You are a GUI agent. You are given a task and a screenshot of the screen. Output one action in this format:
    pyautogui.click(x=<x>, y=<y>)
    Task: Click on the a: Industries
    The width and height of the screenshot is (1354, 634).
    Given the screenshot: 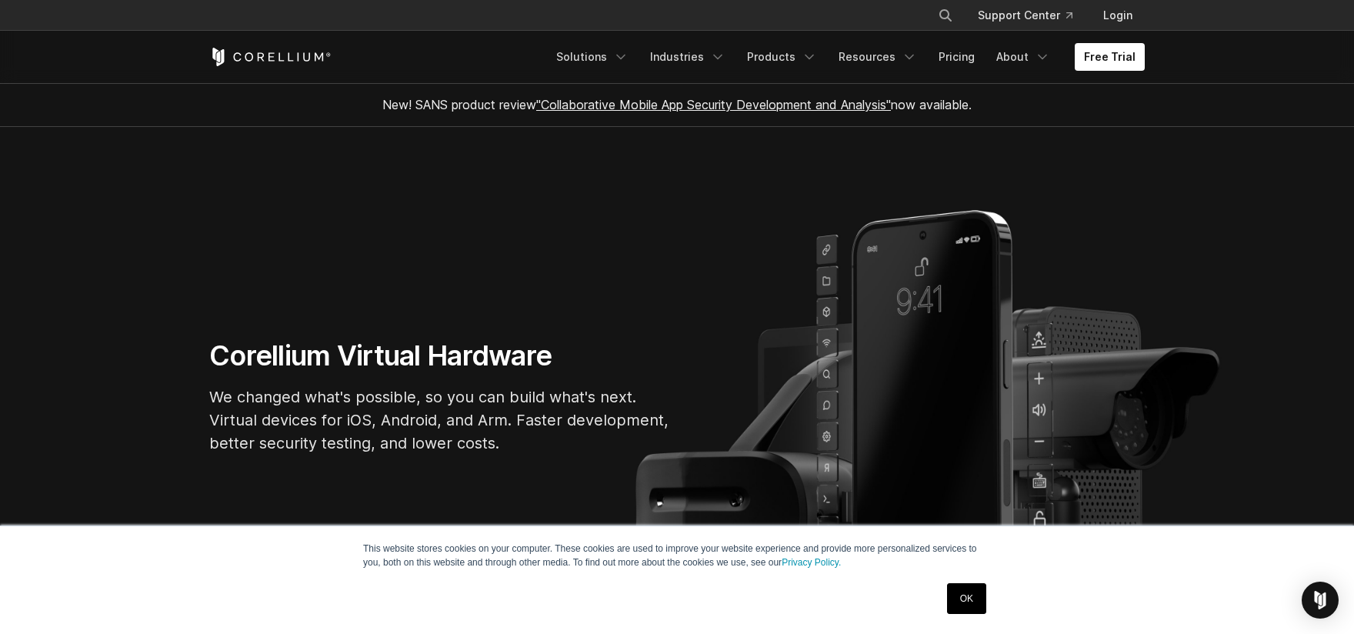 What is the action you would take?
    pyautogui.click(x=688, y=57)
    